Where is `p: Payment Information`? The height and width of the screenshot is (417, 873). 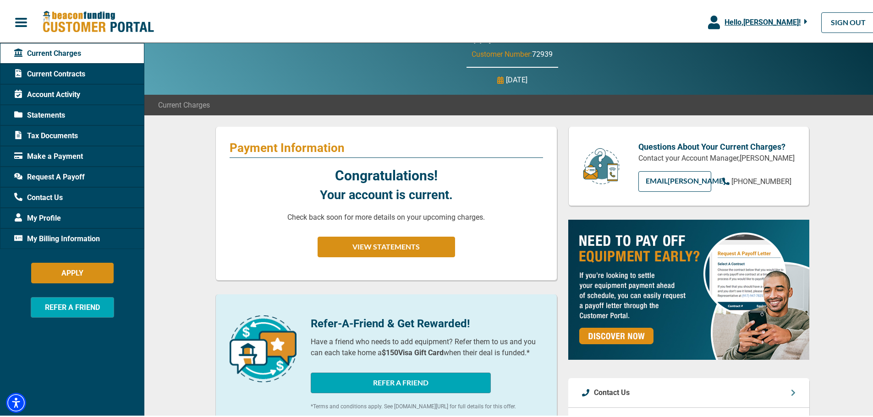 p: Payment Information is located at coordinates (386, 146).